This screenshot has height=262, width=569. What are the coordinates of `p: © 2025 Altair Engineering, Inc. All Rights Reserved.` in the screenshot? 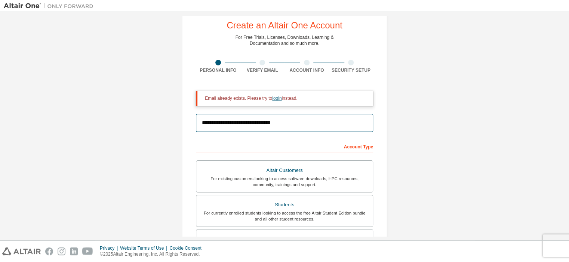 It's located at (153, 254).